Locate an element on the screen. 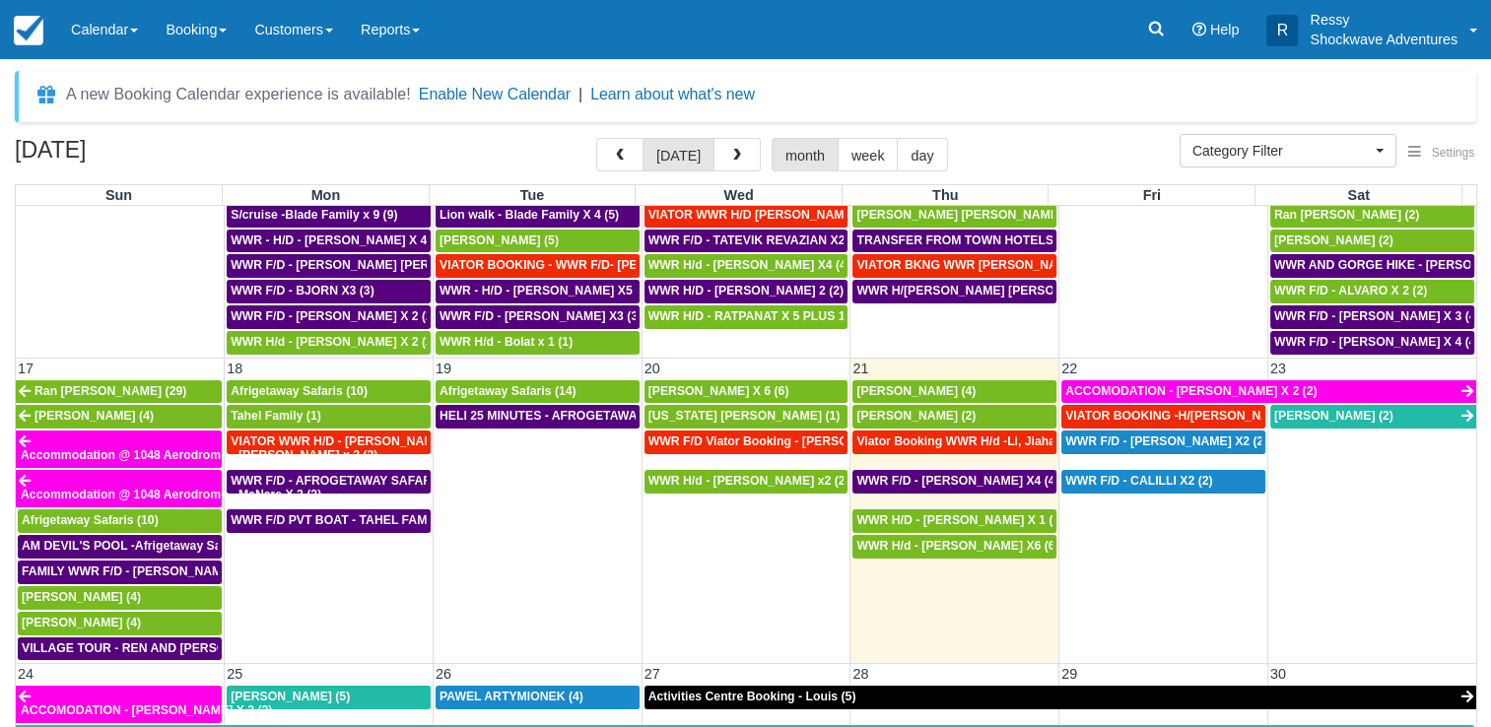 Image resolution: width=1491 pixels, height=727 pixels. span: WWR H/d - Bolat x 1 (1) is located at coordinates (505, 342).